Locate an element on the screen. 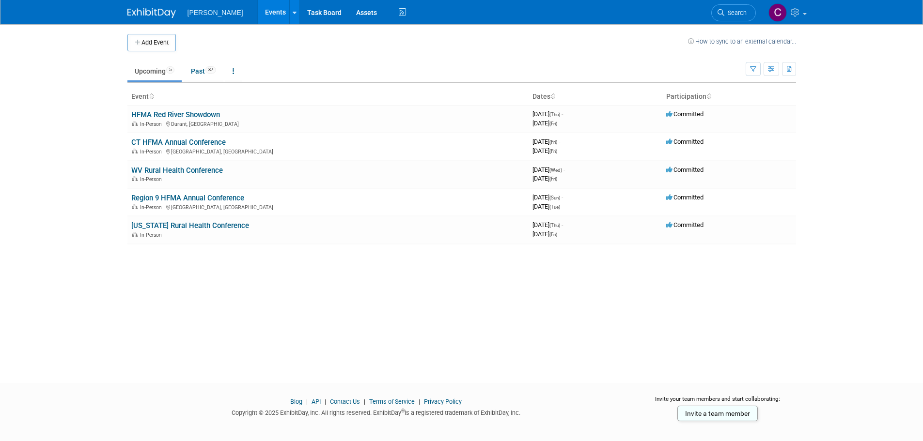 The width and height of the screenshot is (923, 441). a: HFMA Red River Showdown is located at coordinates (175, 115).